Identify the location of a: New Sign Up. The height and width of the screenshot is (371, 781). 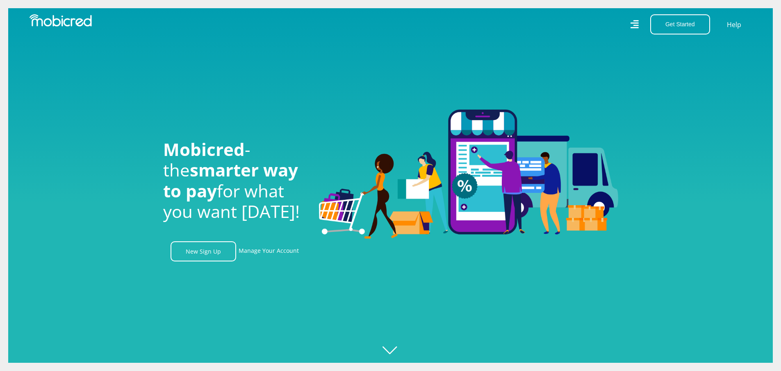
(203, 251).